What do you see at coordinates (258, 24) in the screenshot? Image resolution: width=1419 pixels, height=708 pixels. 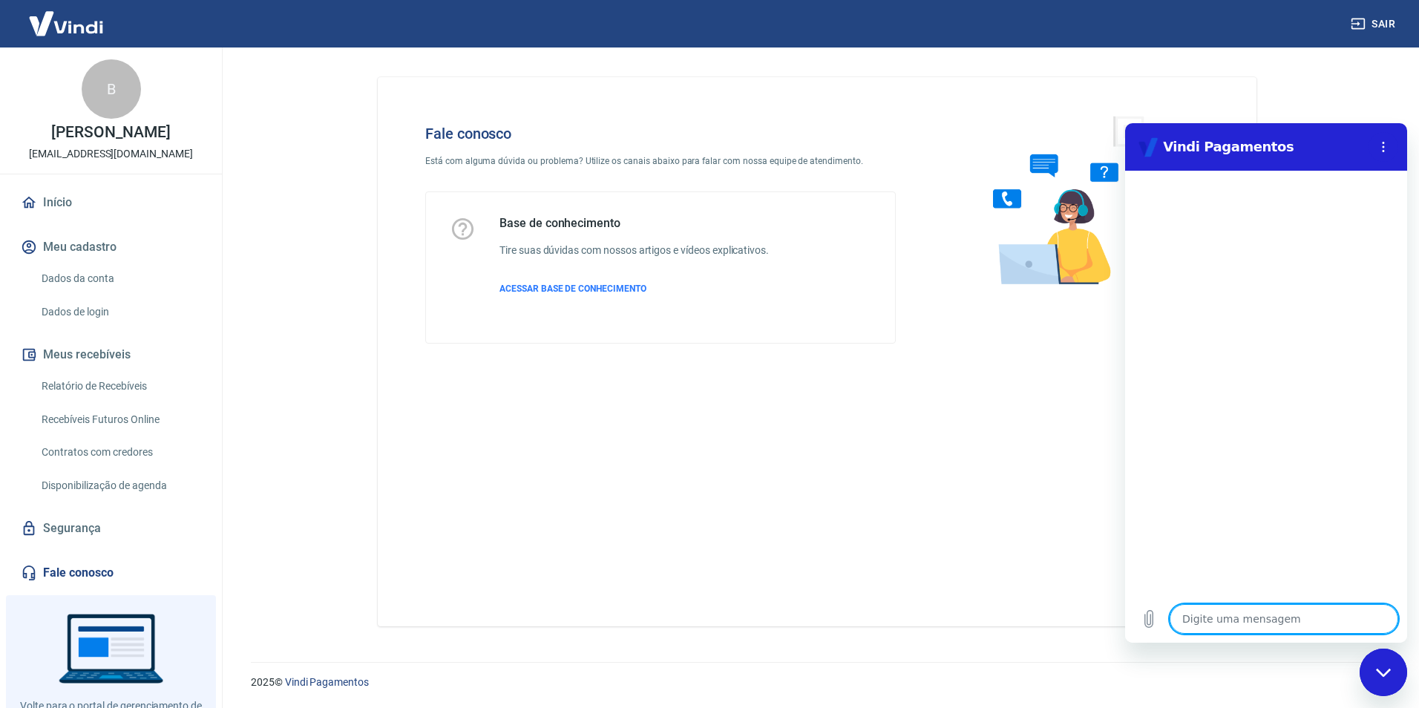 I see `button: Menu de opções` at bounding box center [258, 24].